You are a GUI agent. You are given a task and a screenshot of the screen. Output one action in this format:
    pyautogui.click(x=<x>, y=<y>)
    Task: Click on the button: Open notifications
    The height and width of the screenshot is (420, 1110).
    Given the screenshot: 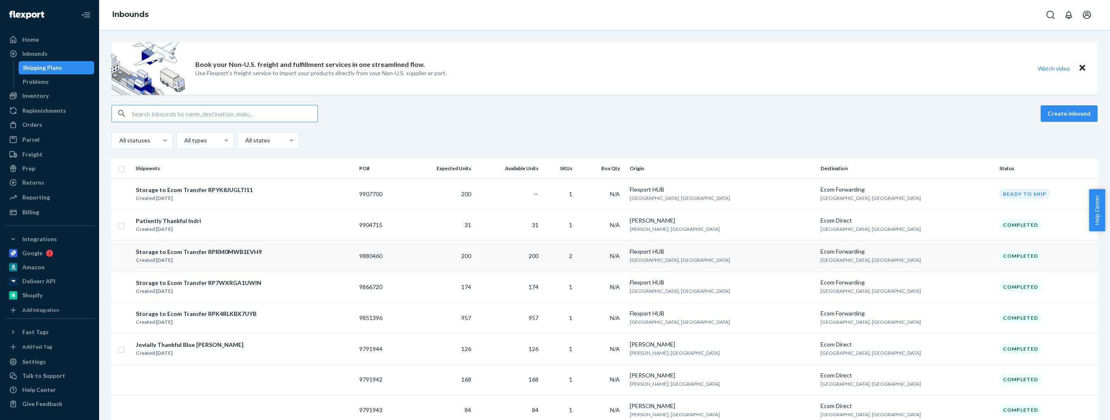 What is the action you would take?
    pyautogui.click(x=1068, y=15)
    